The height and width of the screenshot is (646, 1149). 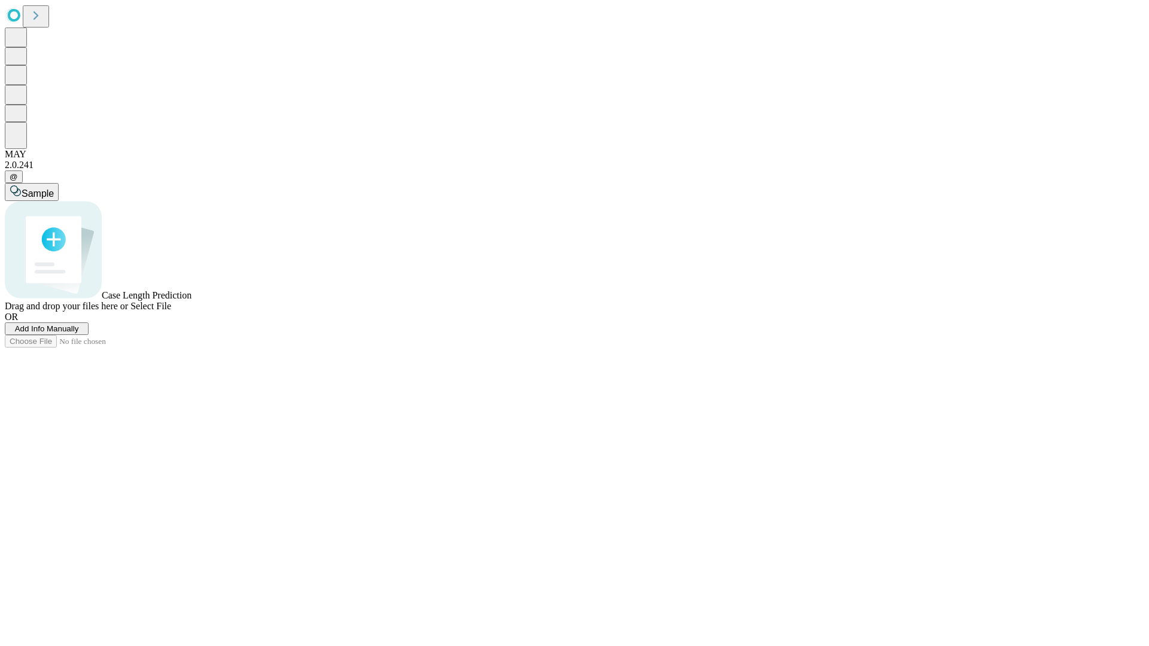 I want to click on span: Case Length Prediction, so click(x=147, y=295).